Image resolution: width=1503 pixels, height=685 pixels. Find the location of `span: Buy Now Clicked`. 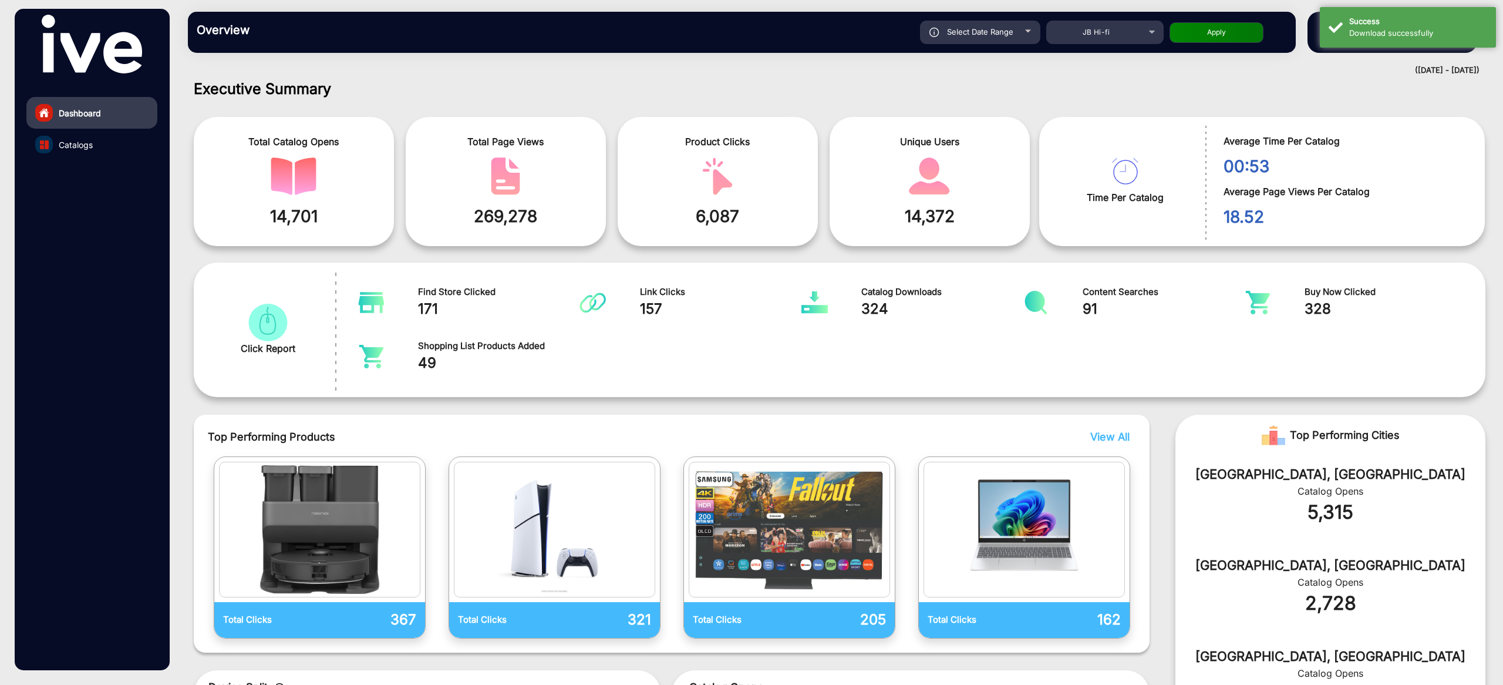

span: Buy Now Clicked is located at coordinates (1386, 292).